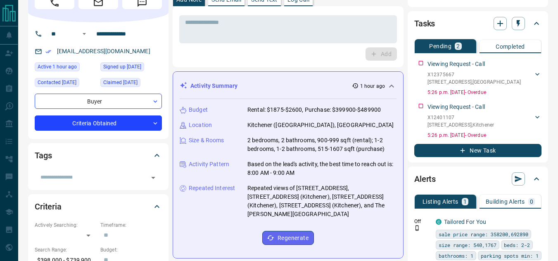  I want to click on p: Rental: $1875-$2600, Purchase: $399900-$489900, so click(314, 110).